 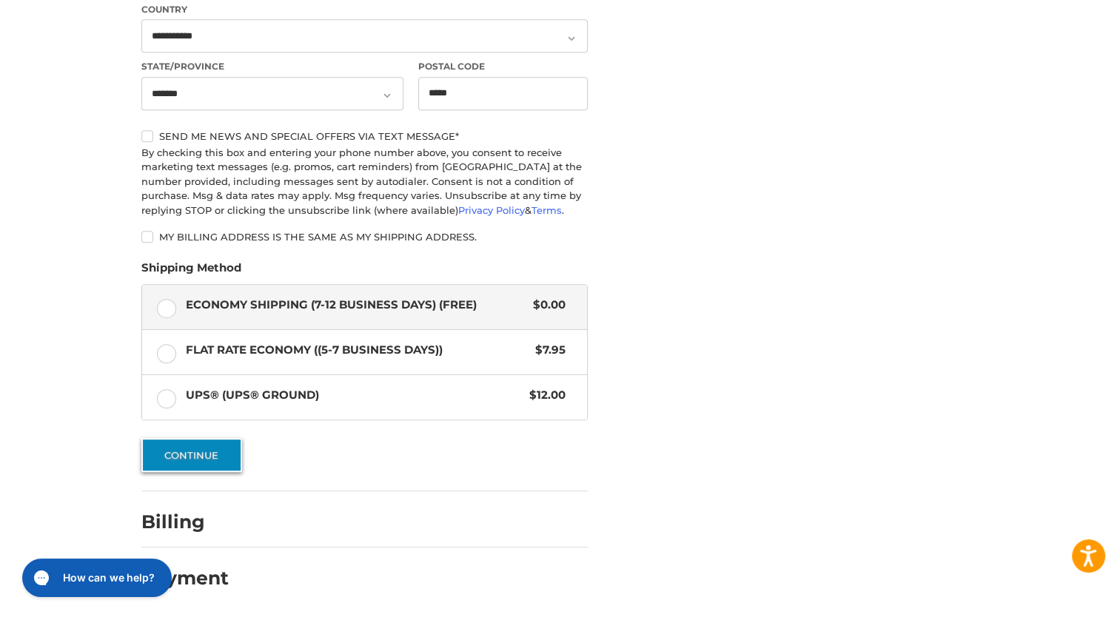 I want to click on h2: How can we help?, so click(x=94, y=24).